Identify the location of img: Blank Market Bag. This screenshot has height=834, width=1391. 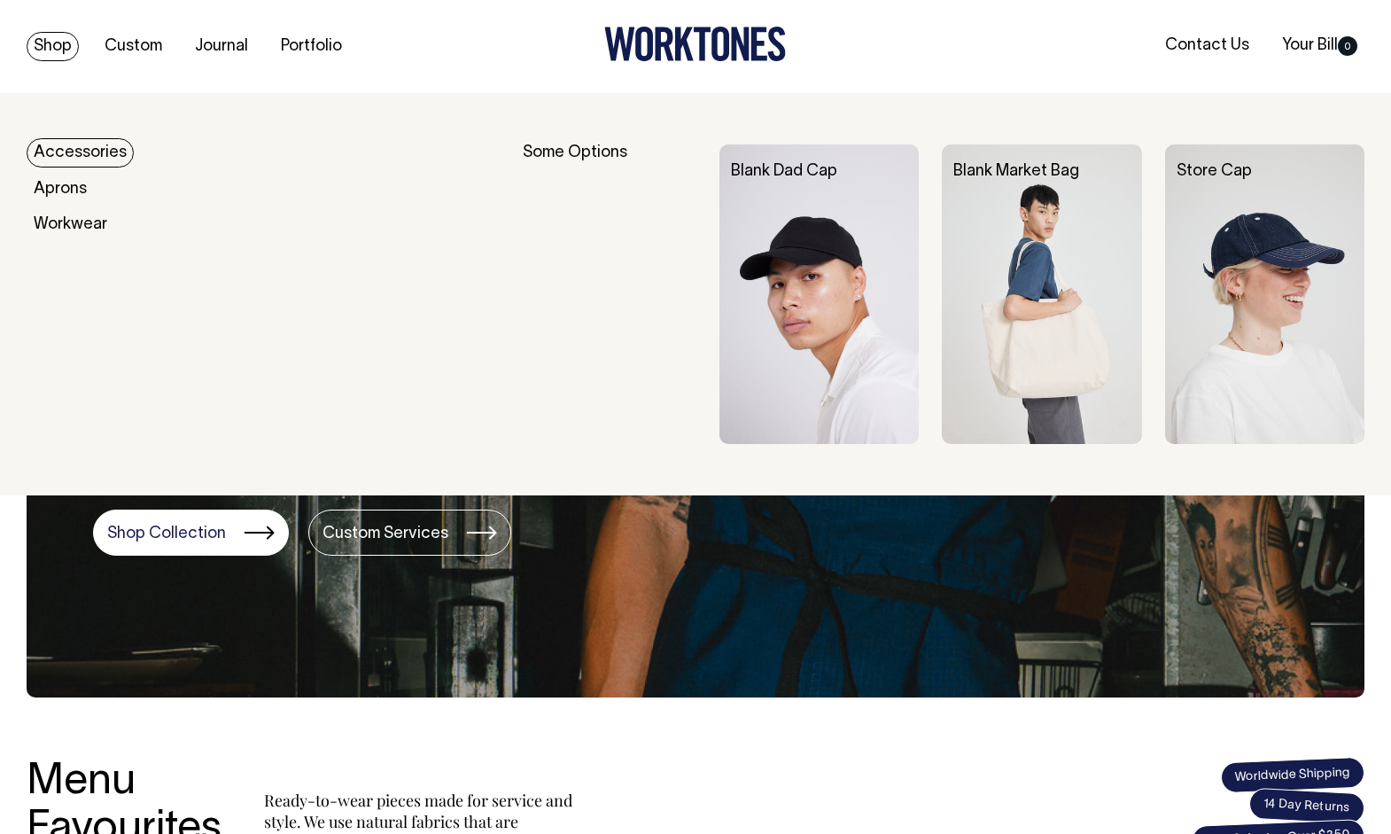
(1041, 294).